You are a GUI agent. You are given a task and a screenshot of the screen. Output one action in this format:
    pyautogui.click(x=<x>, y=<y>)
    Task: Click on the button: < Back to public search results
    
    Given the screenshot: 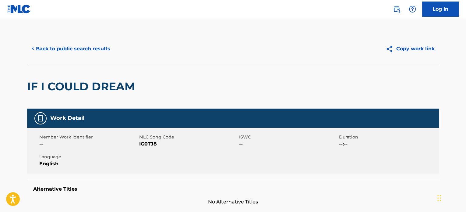 What is the action you would take?
    pyautogui.click(x=71, y=49)
    